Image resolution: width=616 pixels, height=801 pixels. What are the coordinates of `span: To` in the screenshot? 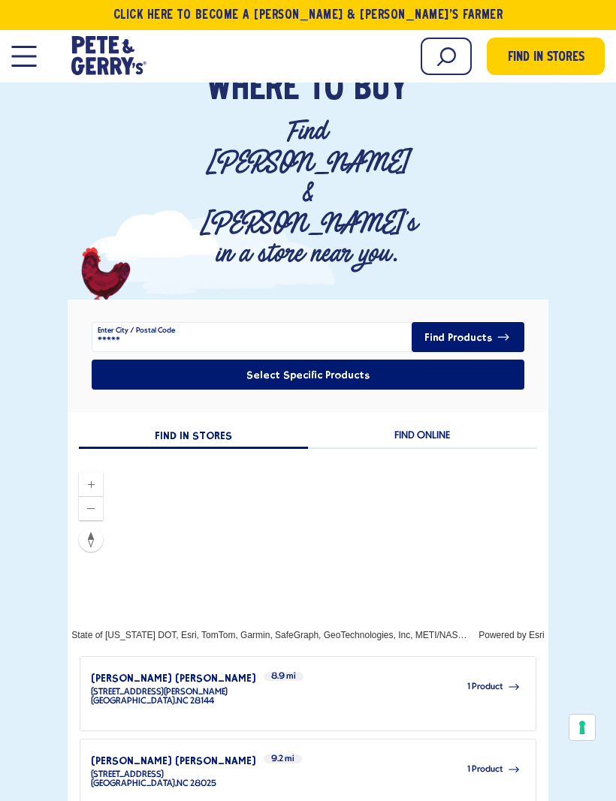 It's located at (326, 90).